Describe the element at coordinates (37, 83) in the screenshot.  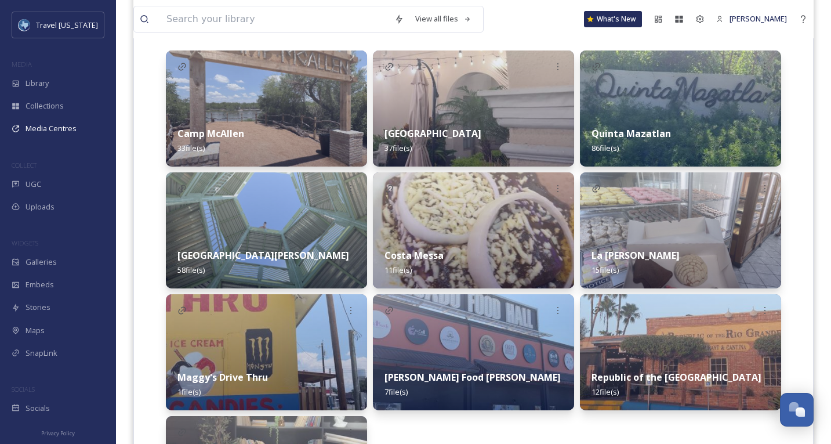
I see `span: Library` at that location.